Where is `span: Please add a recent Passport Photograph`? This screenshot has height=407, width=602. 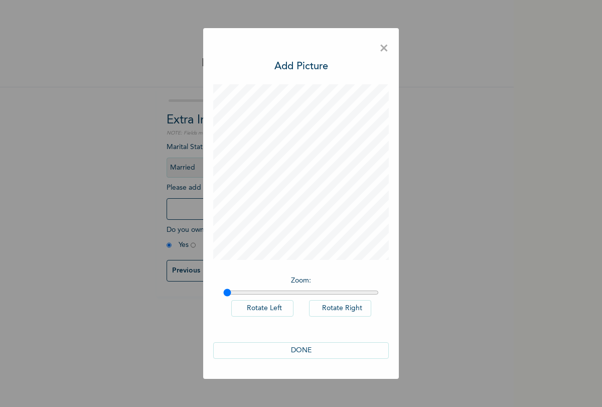
span: Please add a recent Passport Photograph is located at coordinates (257, 204).